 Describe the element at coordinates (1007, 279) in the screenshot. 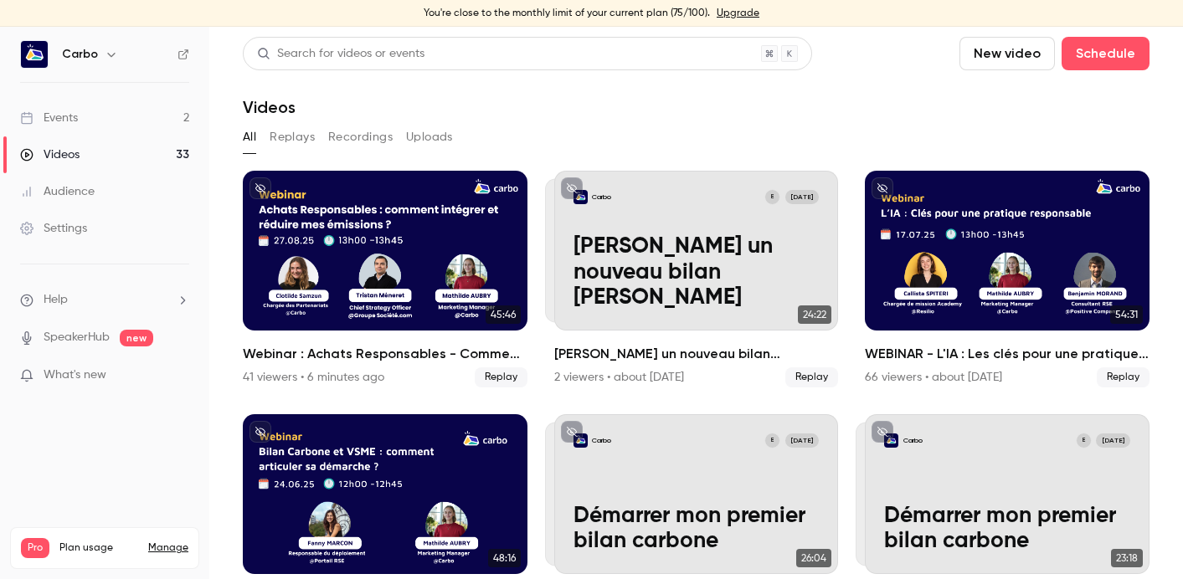

I see `li: WEBINAR - L'IA : Les clés pour une pratique responsable` at that location.